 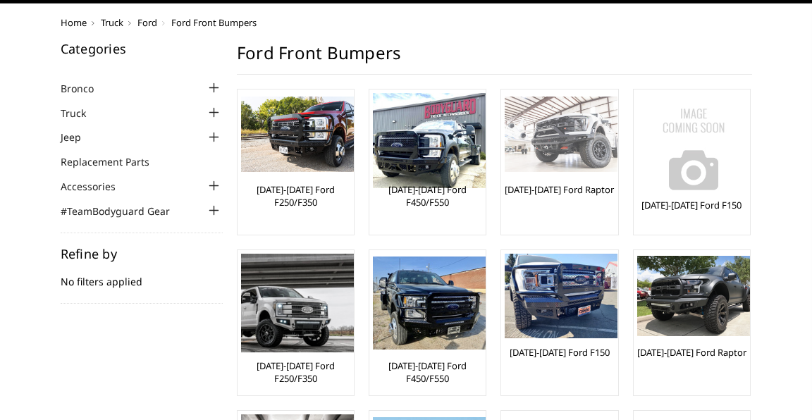 I want to click on h5: Refine by, so click(x=142, y=254).